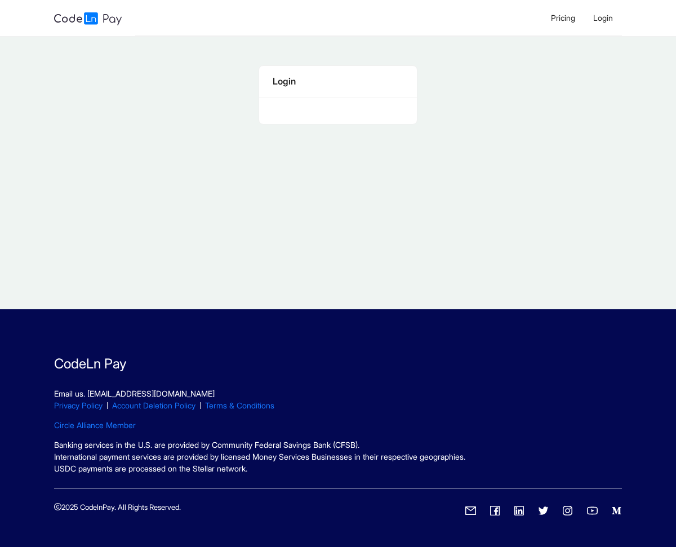 The width and height of the screenshot is (676, 547). Describe the element at coordinates (543, 510) in the screenshot. I see `span: twitter` at that location.